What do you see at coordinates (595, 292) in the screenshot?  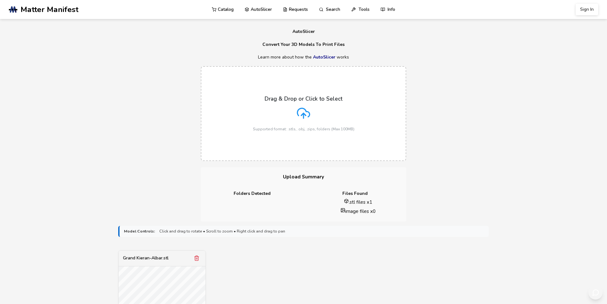 I see `button: Send feedback via email` at bounding box center [595, 292].